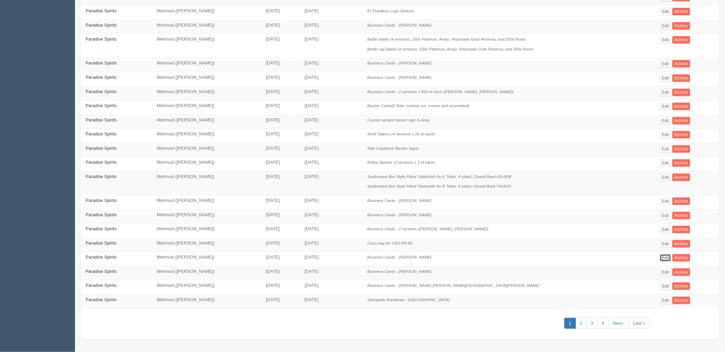 The height and width of the screenshot is (352, 725). What do you see at coordinates (399, 120) in the screenshot?
I see `i: Courier sample backer sign to Anvy` at bounding box center [399, 120].